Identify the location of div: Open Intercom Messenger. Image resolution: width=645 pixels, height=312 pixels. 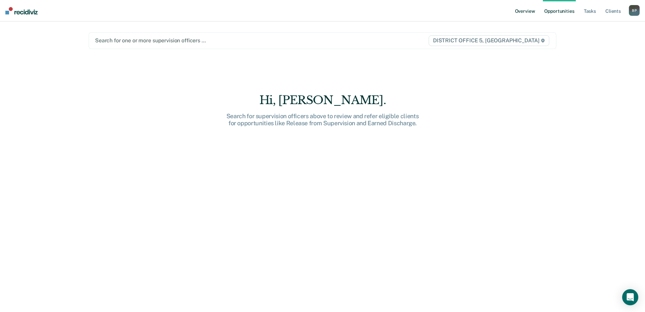
(630, 297).